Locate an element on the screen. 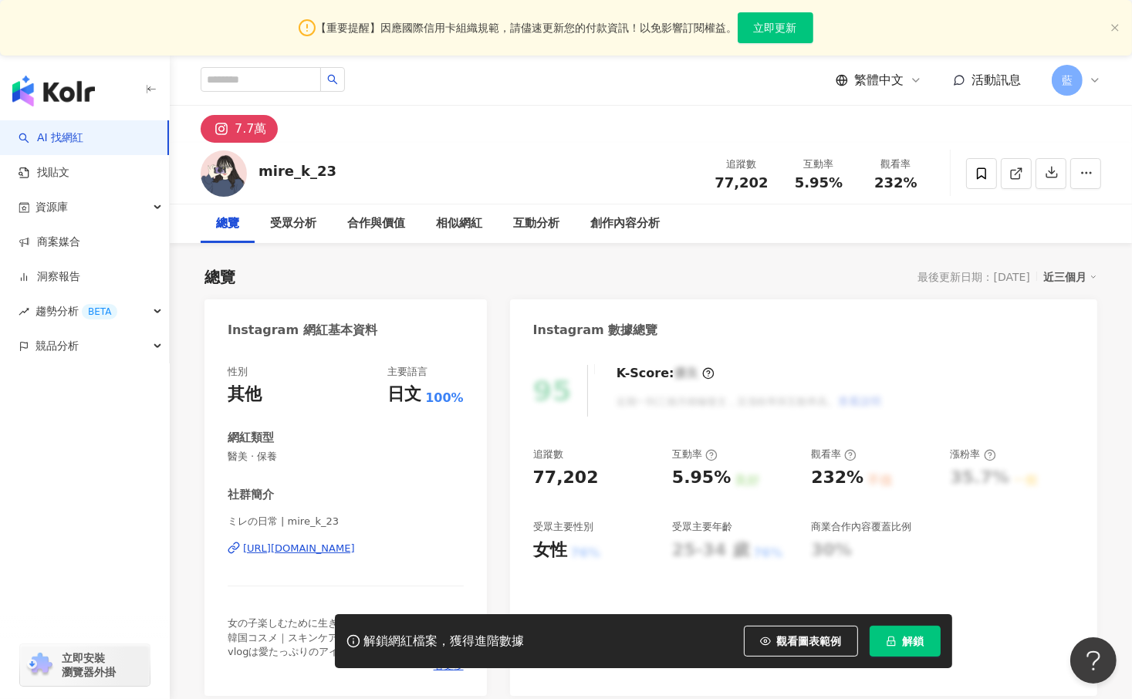  div: 受眾分析 is located at coordinates (293, 224).